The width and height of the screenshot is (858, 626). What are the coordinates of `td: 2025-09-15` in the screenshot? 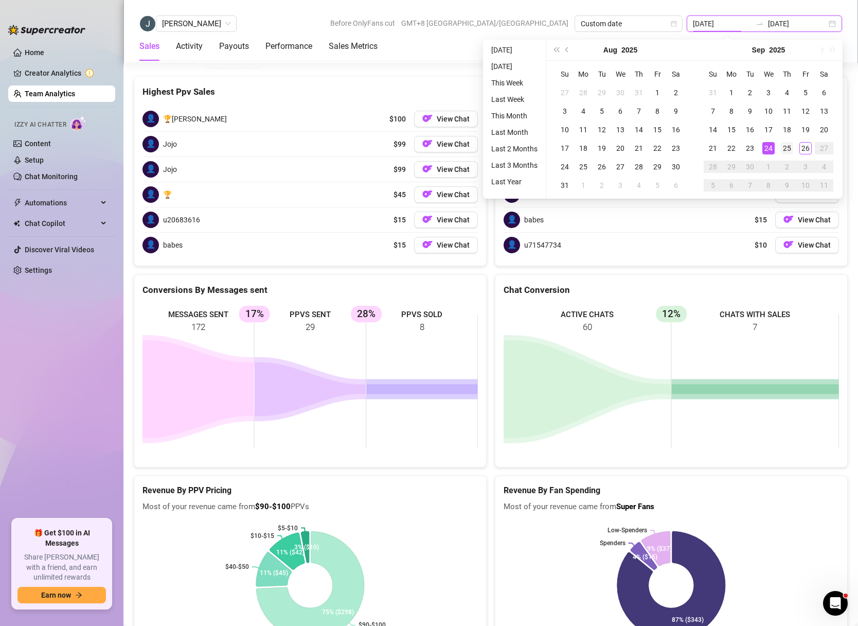 It's located at (732, 130).